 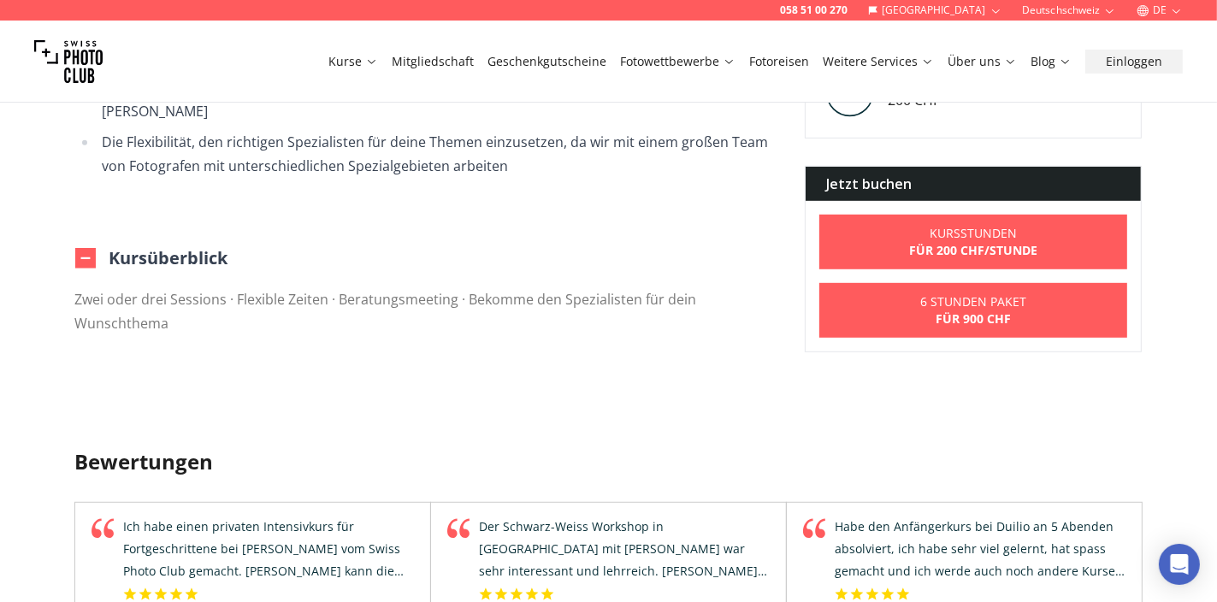 What do you see at coordinates (981, 62) in the screenshot?
I see `a: Über uns` at bounding box center [981, 62].